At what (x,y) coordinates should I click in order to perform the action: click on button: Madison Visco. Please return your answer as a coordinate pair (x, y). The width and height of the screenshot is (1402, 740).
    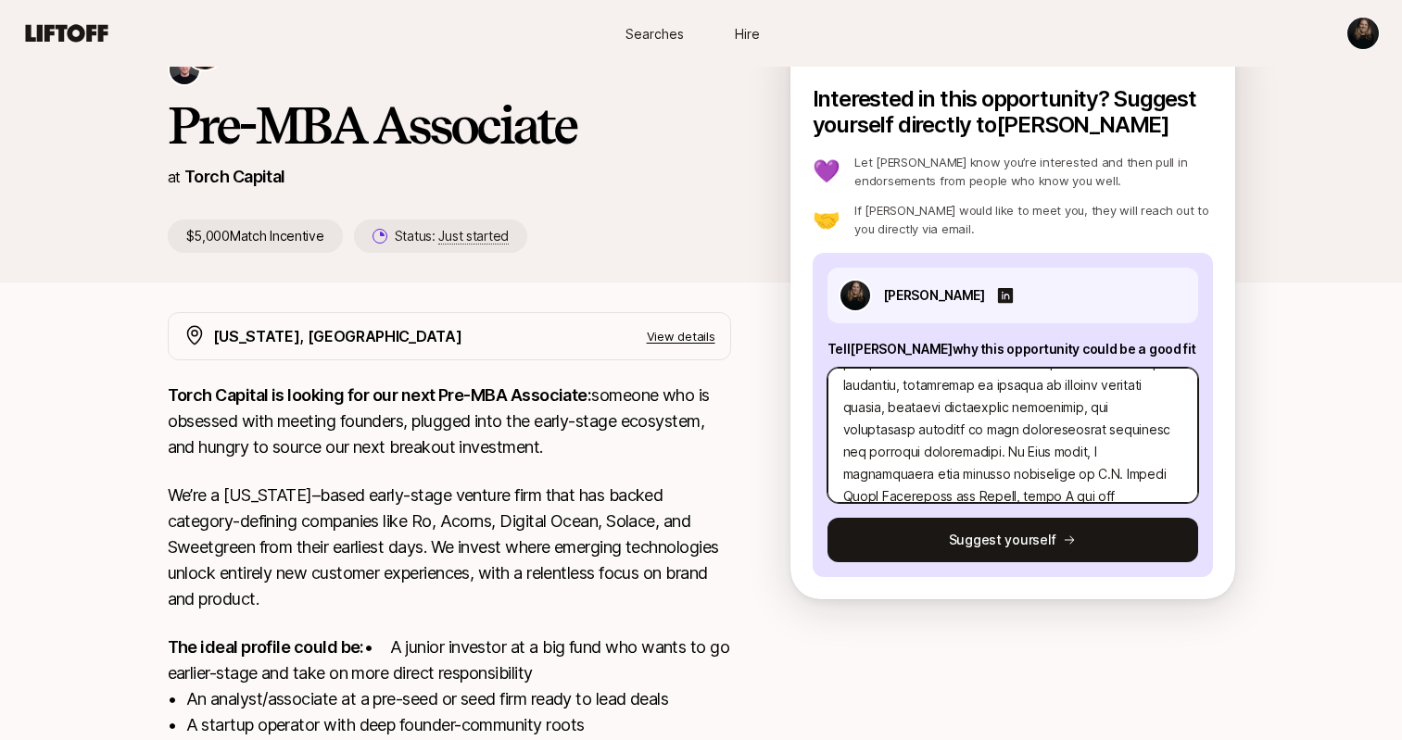
    Looking at the image, I should click on (1363, 33).